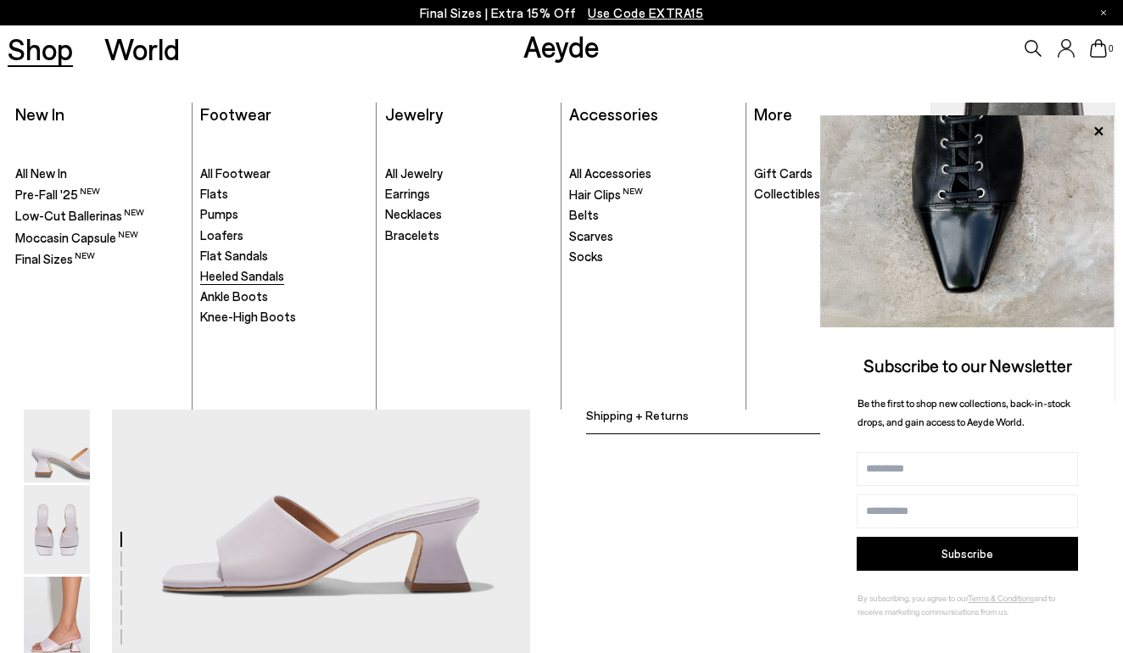  Describe the element at coordinates (414, 114) in the screenshot. I see `a: Jewelry` at that location.